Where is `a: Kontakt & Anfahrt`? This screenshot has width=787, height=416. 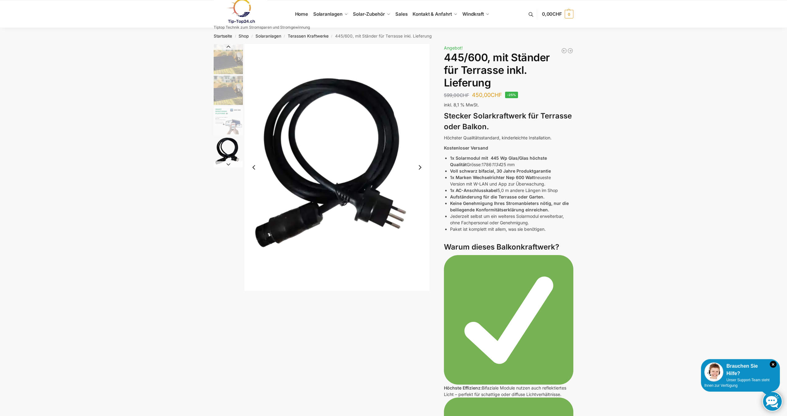
a: Kontakt & Anfahrt is located at coordinates (435, 14).